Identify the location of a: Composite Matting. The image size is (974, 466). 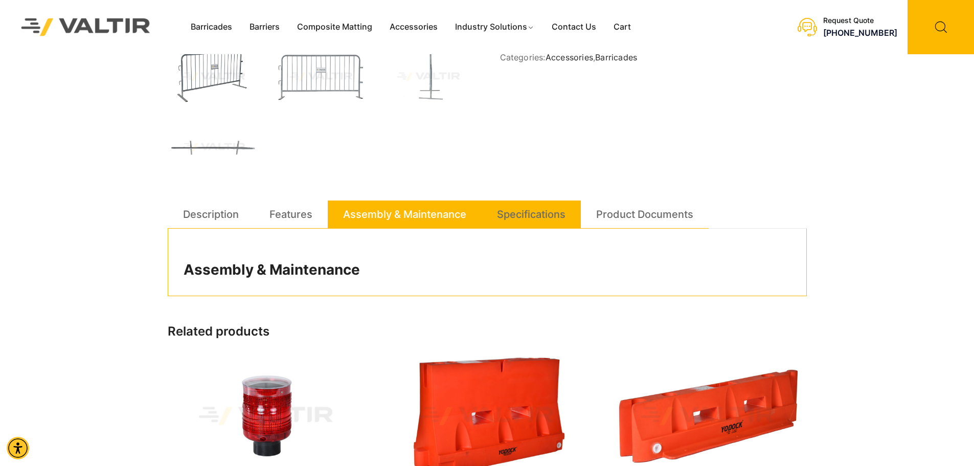
(334, 27).